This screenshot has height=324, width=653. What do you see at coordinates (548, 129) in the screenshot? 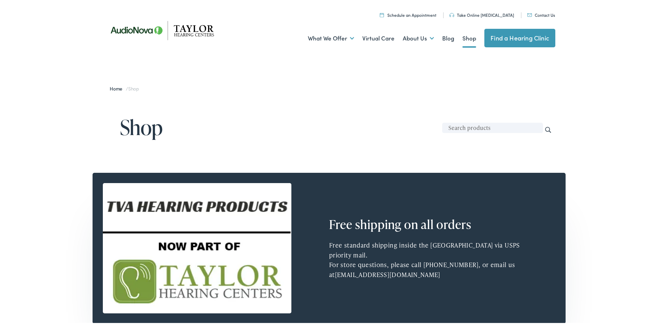
I see `input: Search` at bounding box center [548, 129].